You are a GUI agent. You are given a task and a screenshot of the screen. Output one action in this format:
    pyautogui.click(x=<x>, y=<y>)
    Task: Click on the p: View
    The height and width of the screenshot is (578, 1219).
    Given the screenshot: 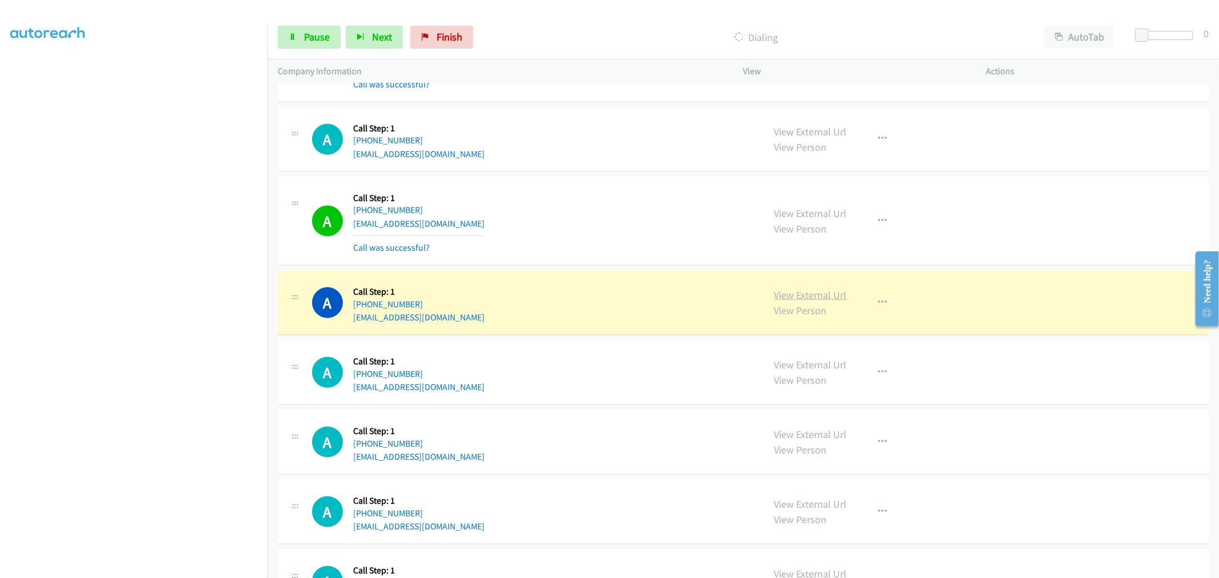 What is the action you would take?
    pyautogui.click(x=854, y=71)
    